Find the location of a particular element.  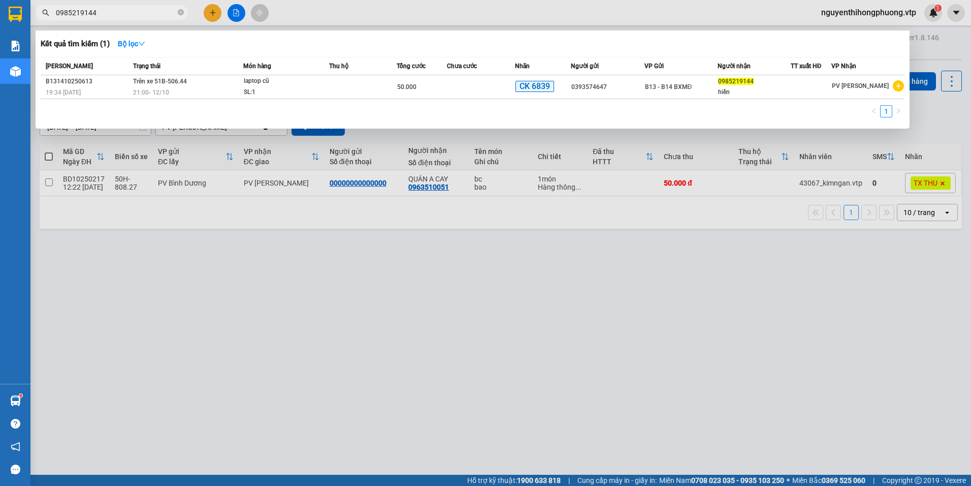

sup: 1 is located at coordinates (21, 395).